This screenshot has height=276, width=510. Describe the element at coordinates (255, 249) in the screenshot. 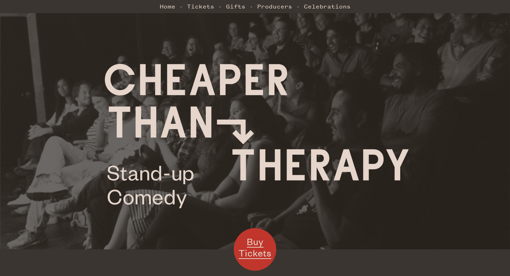

I see `a: Buy Tickets` at that location.